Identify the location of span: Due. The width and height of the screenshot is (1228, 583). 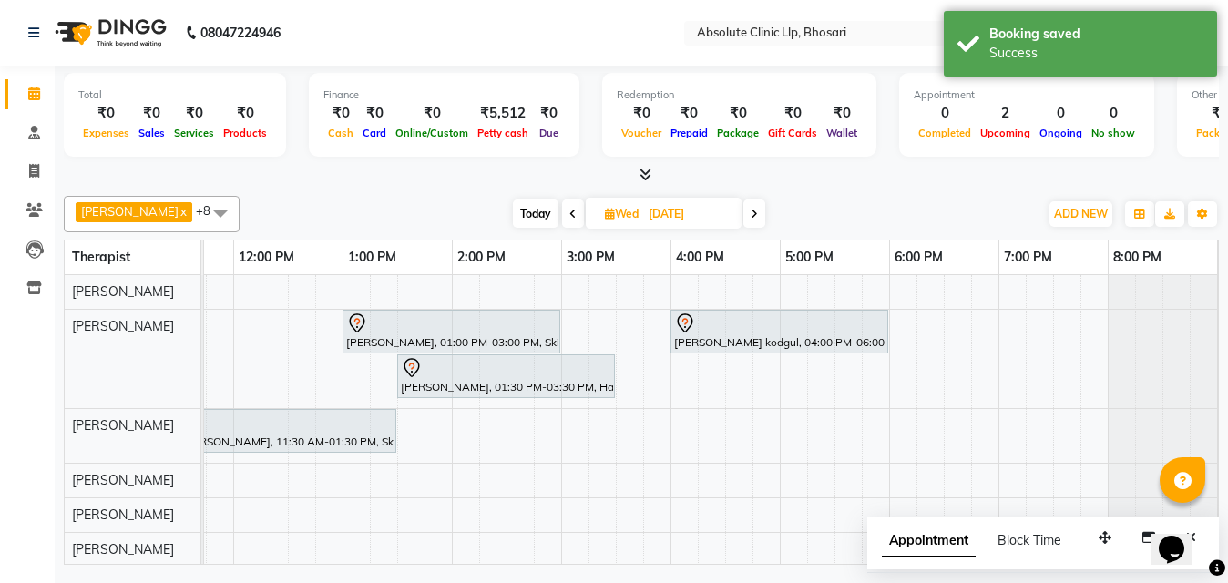
(548, 133).